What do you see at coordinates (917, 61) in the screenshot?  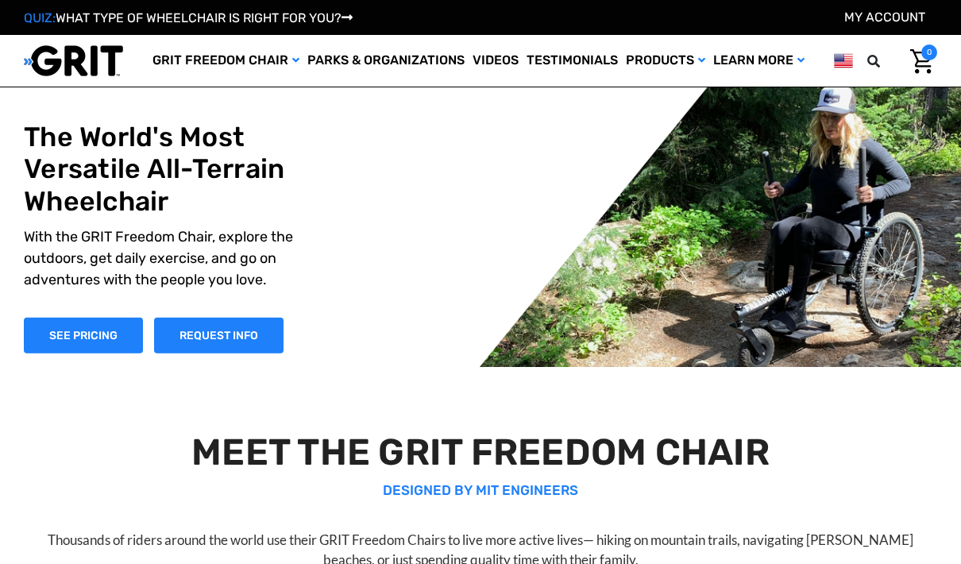 I see `a: Cart with 0 items` at bounding box center [917, 61].